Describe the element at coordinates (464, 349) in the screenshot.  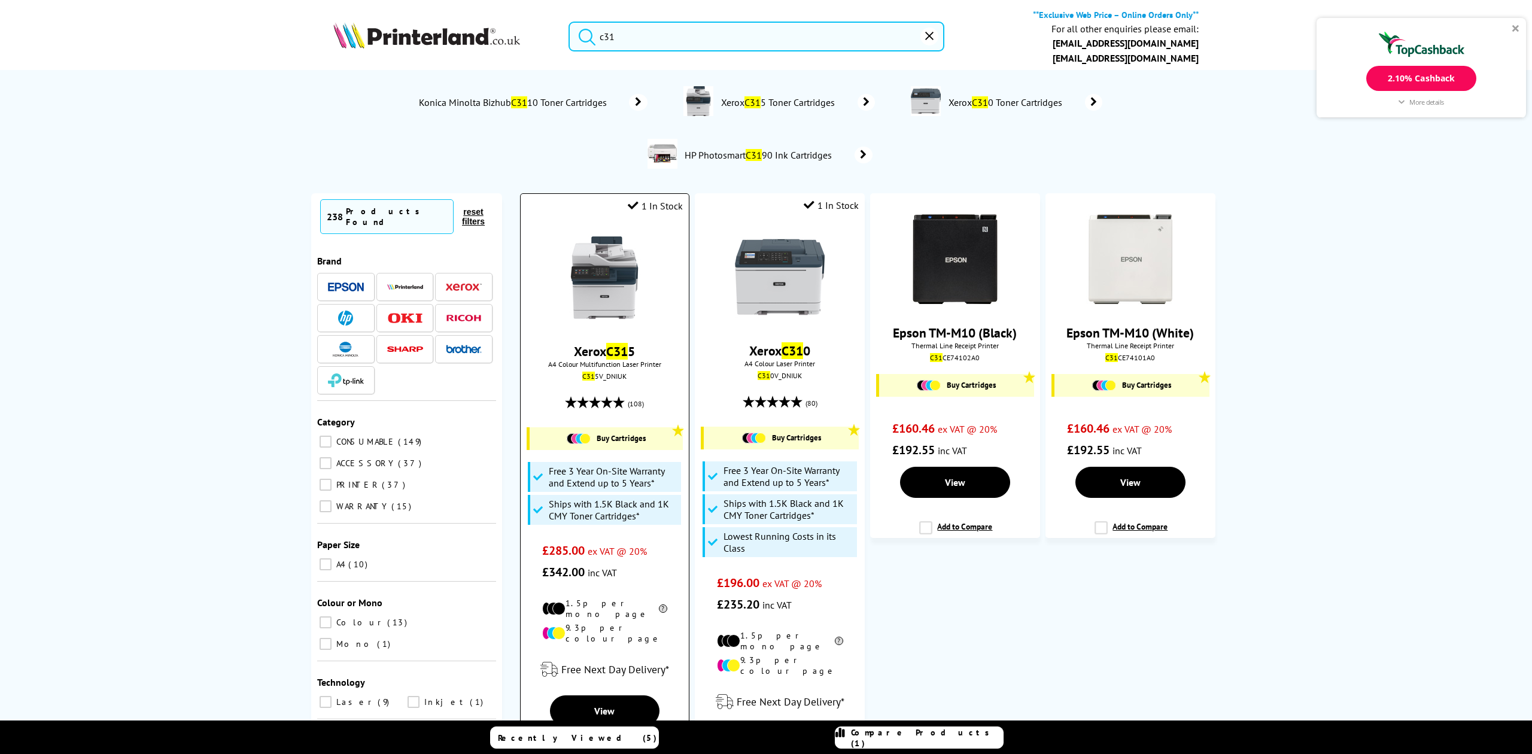
I see `img: Brother` at that location.